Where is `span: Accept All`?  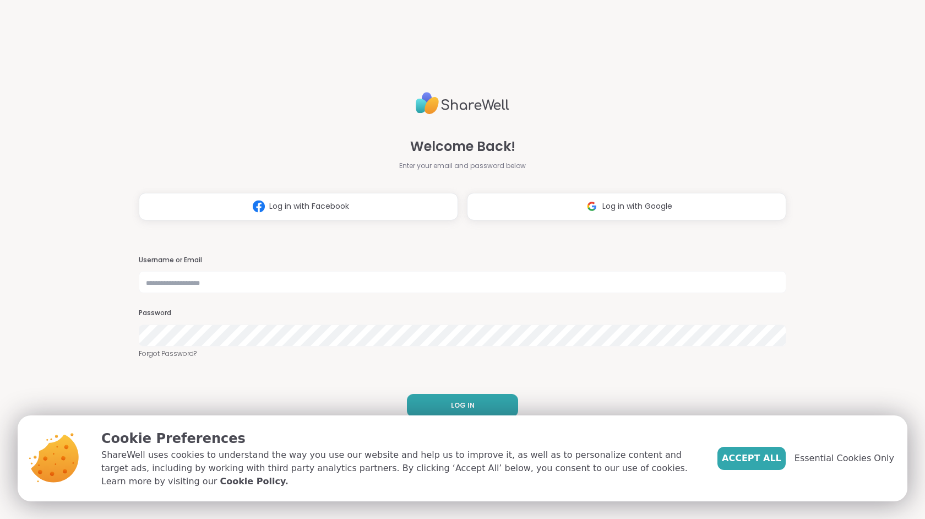 span: Accept All is located at coordinates (751, 458).